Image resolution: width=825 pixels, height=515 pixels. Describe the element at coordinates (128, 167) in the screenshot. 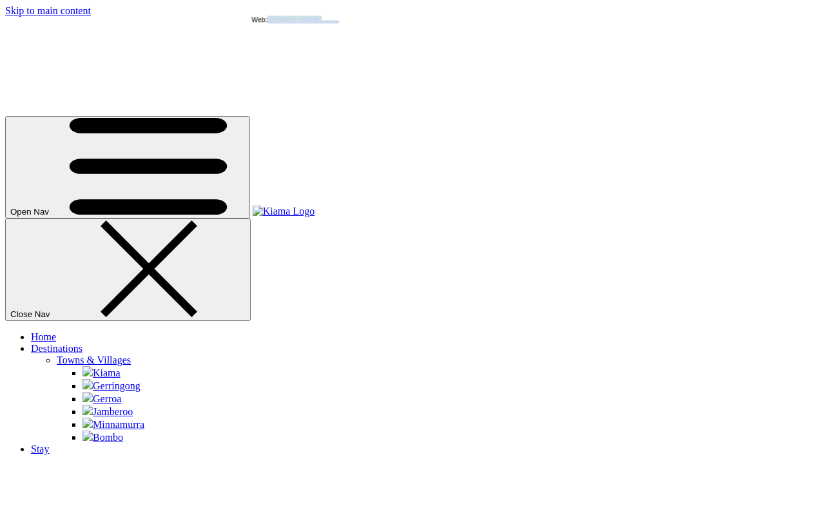

I see `button: Open Nav` at that location.